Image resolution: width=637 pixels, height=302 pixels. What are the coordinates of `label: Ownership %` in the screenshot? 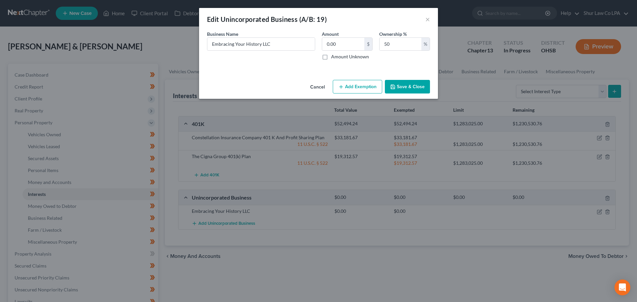 It's located at (393, 34).